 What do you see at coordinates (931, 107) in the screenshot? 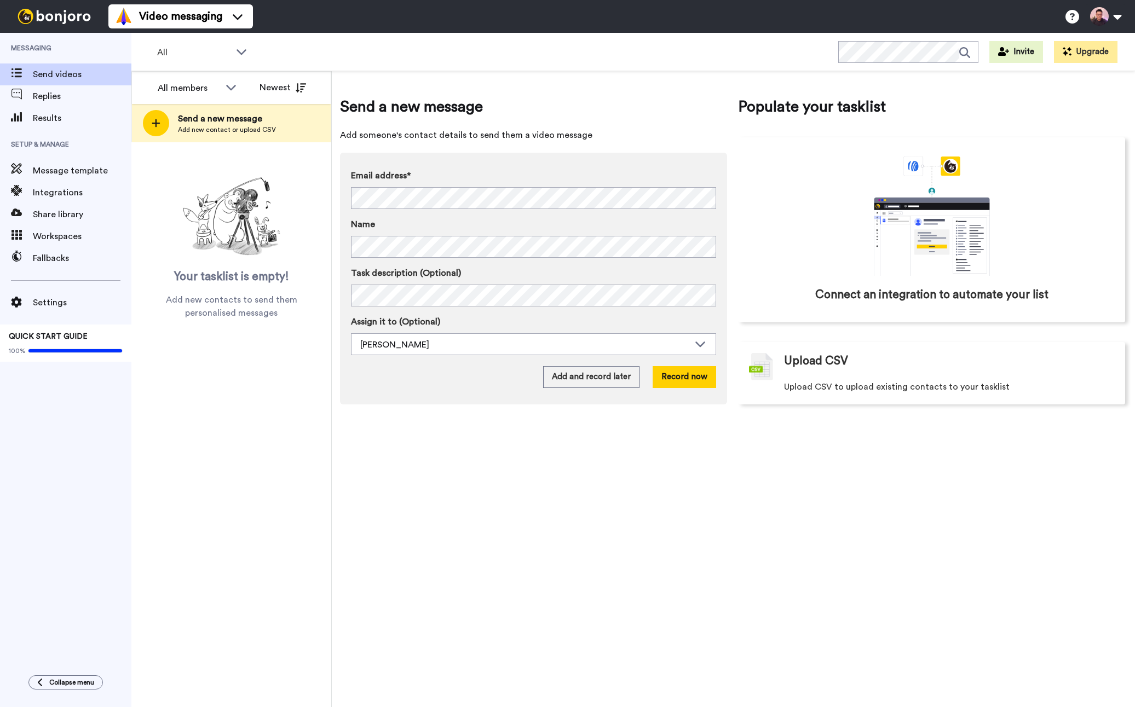
I see `span: Populate your tasklist` at bounding box center [931, 107].